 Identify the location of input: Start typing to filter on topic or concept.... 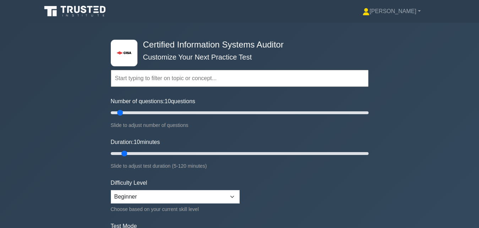
(239, 78).